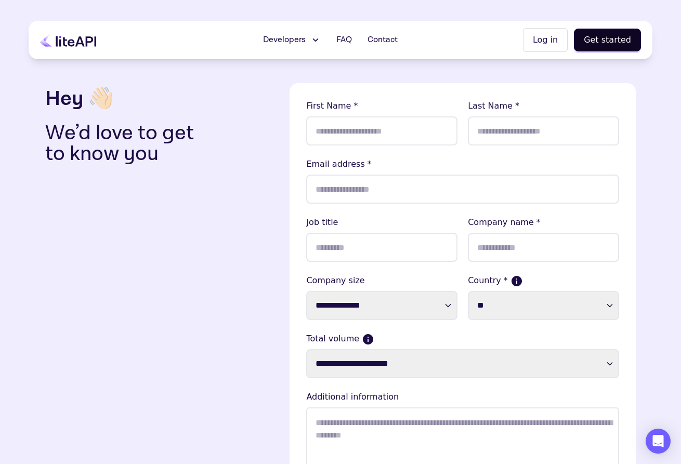 The image size is (681, 464). Describe the element at coordinates (383, 40) in the screenshot. I see `span: Contact` at that location.